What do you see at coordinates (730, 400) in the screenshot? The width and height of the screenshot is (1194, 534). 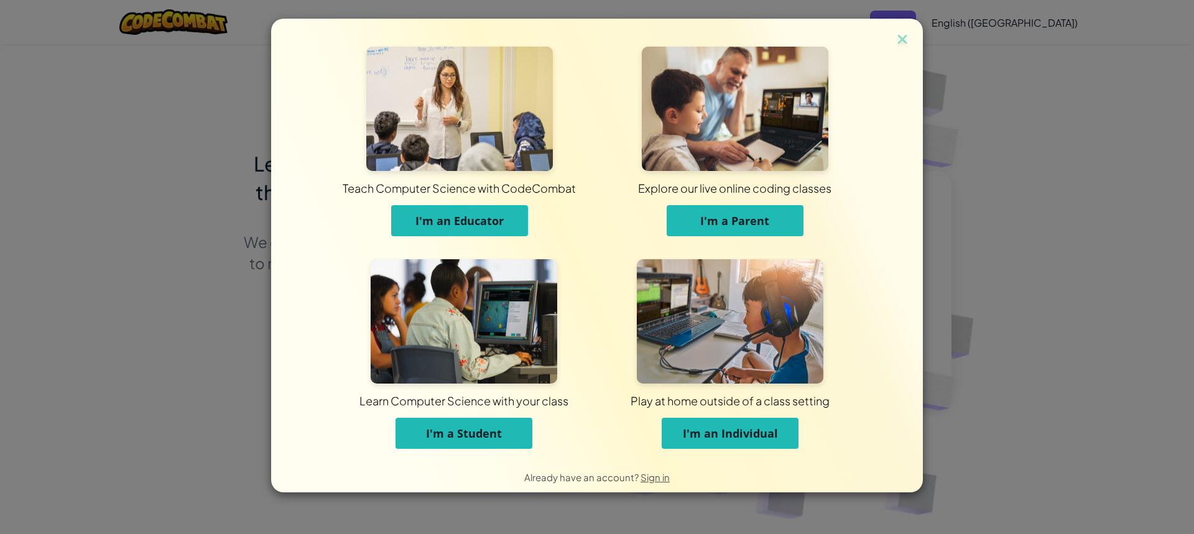 I see `div: Play at home outside of a class setting` at bounding box center [730, 400].